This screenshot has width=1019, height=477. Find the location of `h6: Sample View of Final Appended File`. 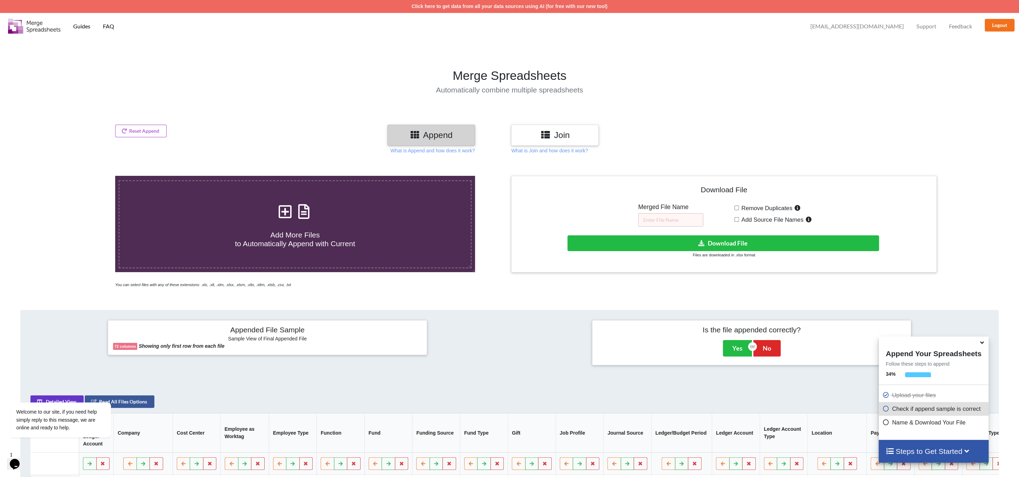

h6: Sample View of Final Appended File is located at coordinates (267, 339).